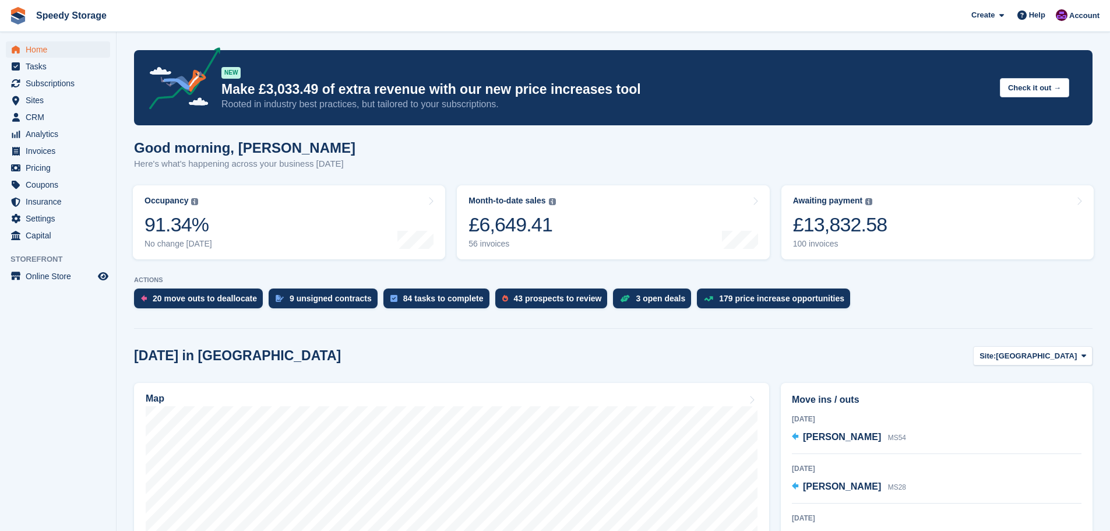 The height and width of the screenshot is (531, 1110). Describe the element at coordinates (61, 151) in the screenshot. I see `span: Invoices` at that location.